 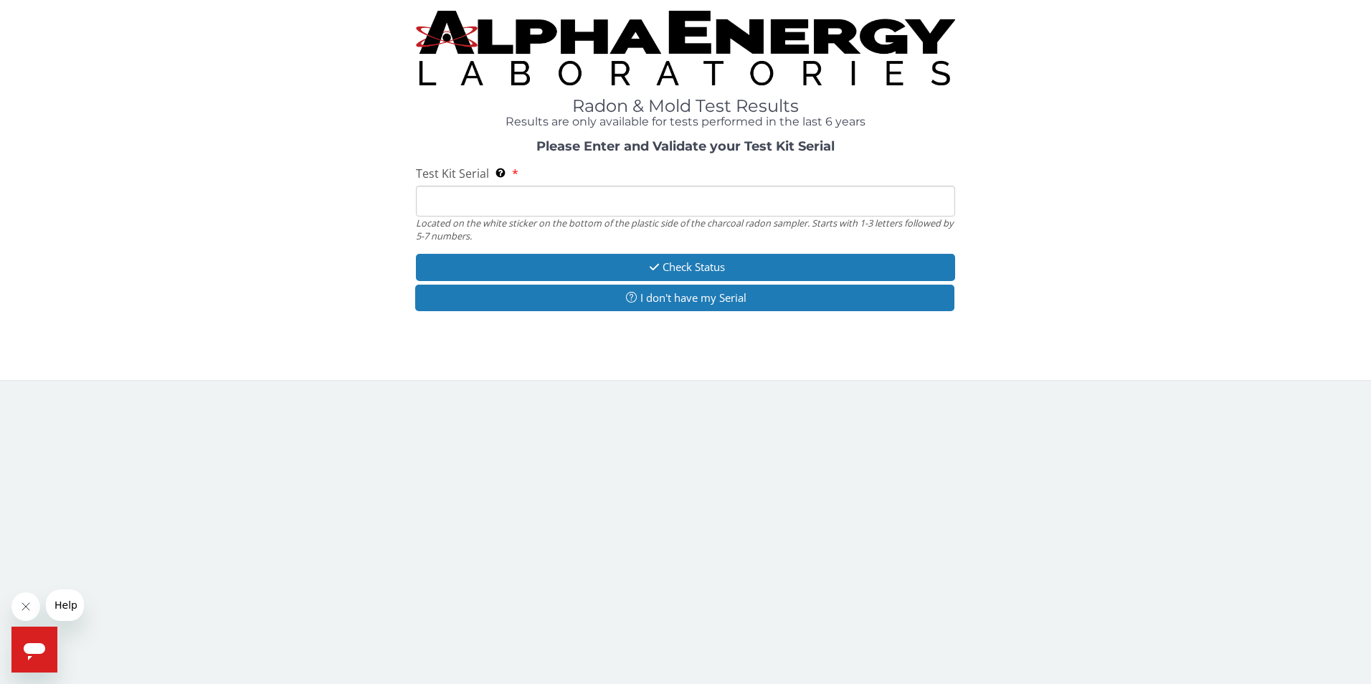 What do you see at coordinates (686, 106) in the screenshot?
I see `h1: Radon & Mold Test Results` at bounding box center [686, 106].